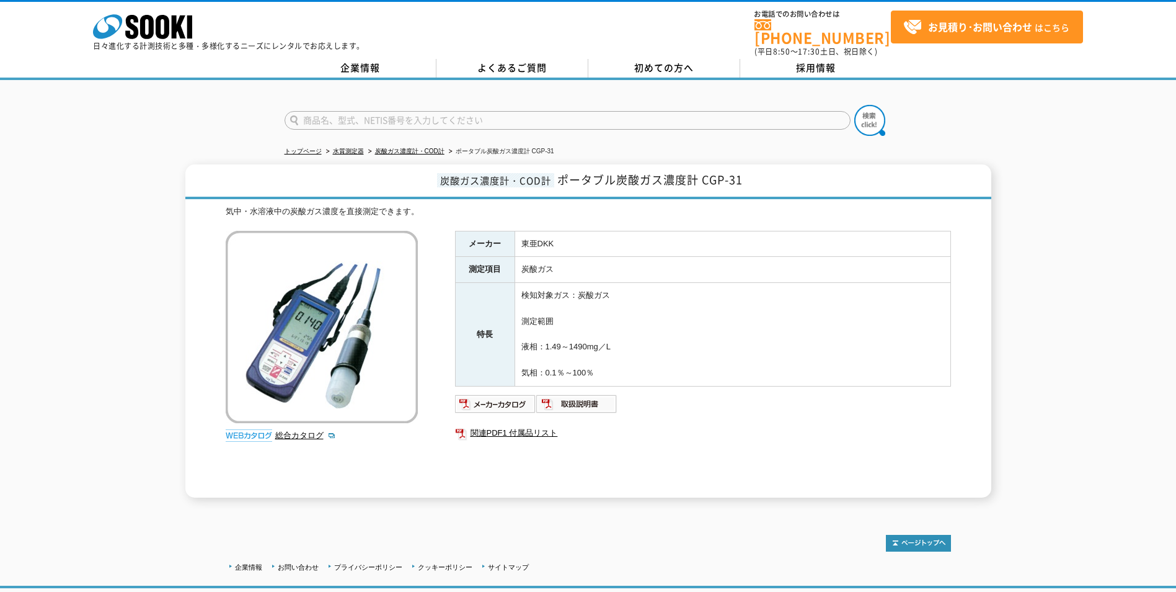  What do you see at coordinates (782, 51) in the screenshot?
I see `span: 8:50` at bounding box center [782, 51].